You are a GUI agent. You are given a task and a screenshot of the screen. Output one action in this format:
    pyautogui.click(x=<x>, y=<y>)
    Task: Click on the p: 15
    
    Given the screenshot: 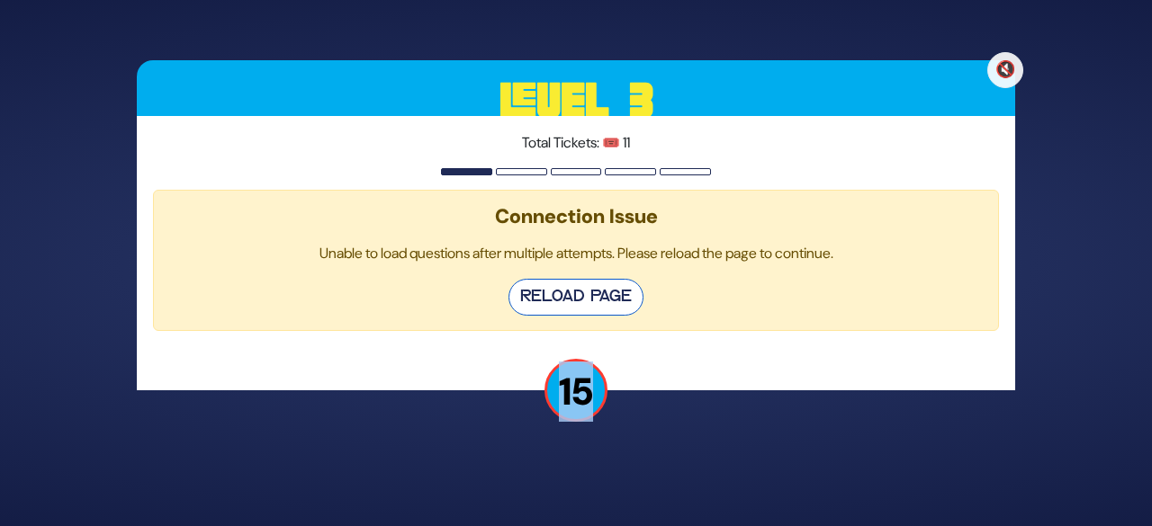 What is the action you would take?
    pyautogui.click(x=576, y=390)
    